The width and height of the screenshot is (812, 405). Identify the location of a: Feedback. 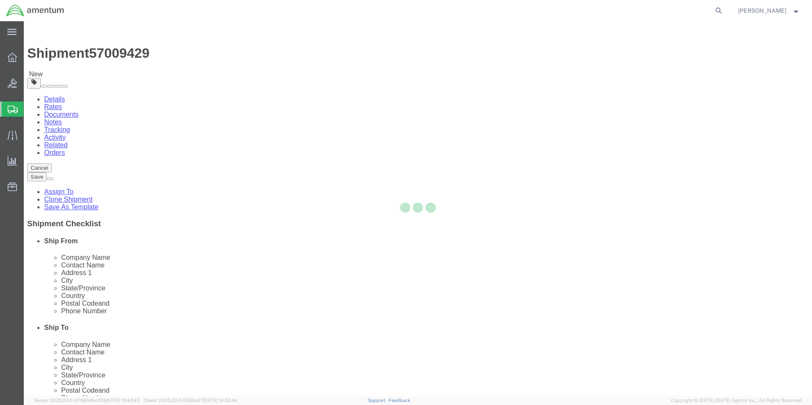
(399, 400).